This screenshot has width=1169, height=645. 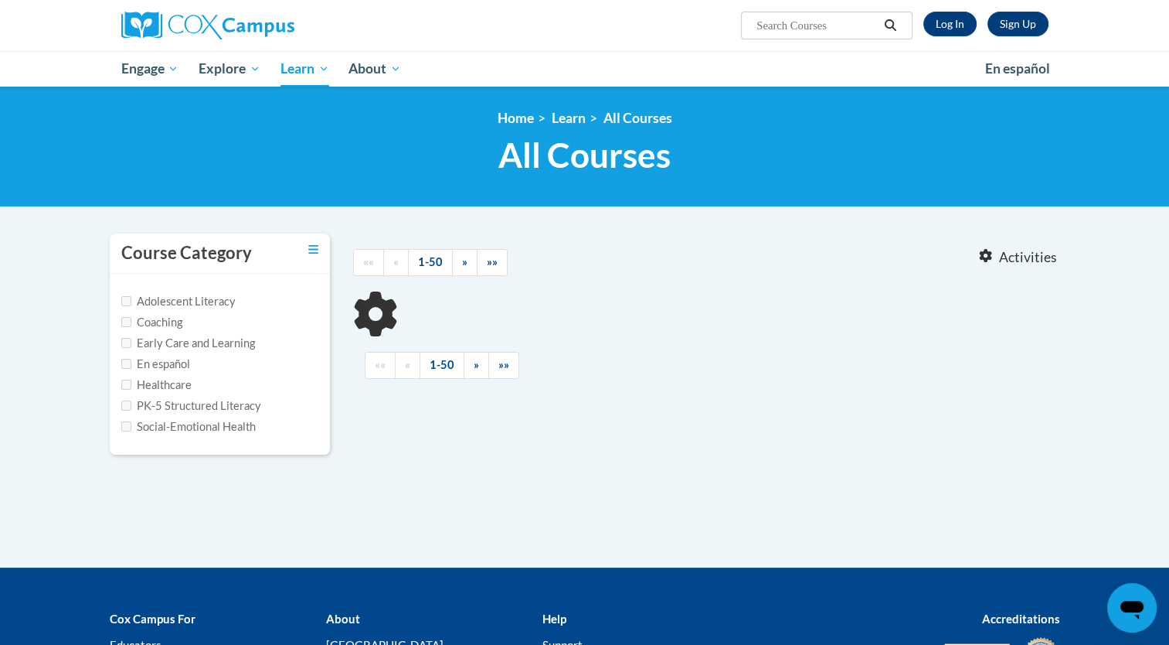 What do you see at coordinates (152, 322) in the screenshot?
I see `label: Coaching` at bounding box center [152, 322].